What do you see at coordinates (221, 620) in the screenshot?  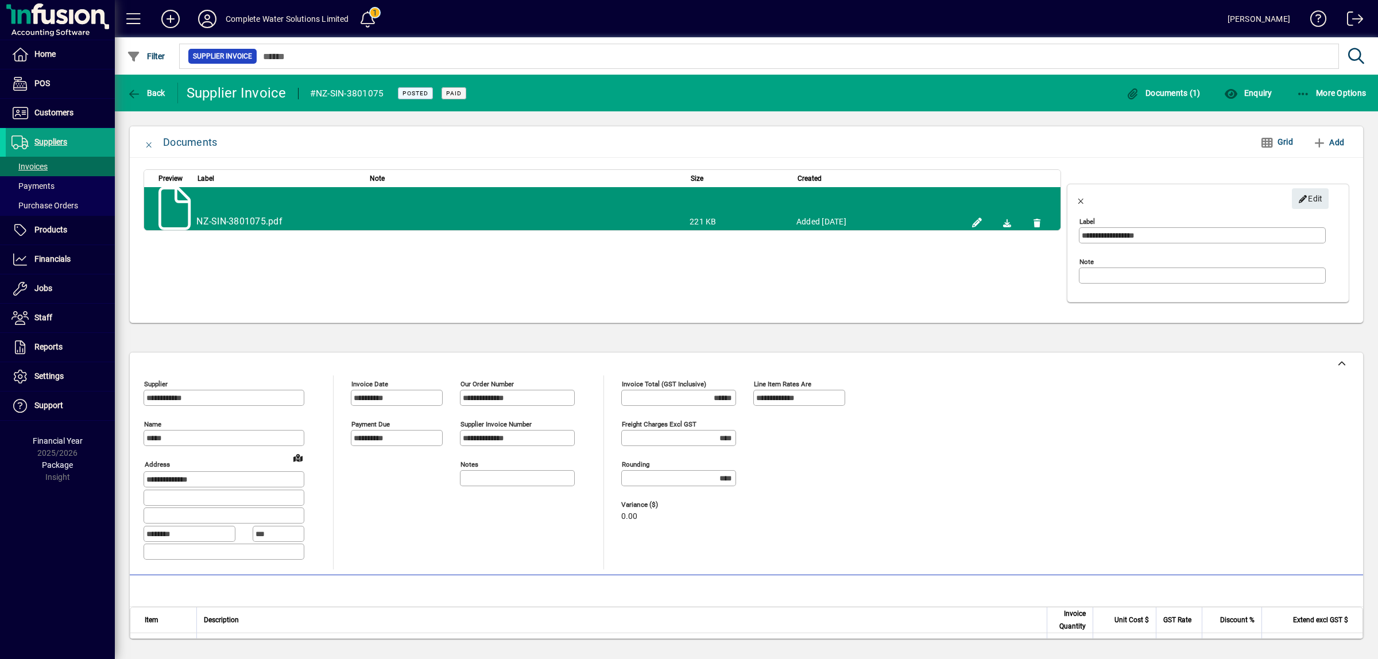 I see `span: Description` at bounding box center [221, 620].